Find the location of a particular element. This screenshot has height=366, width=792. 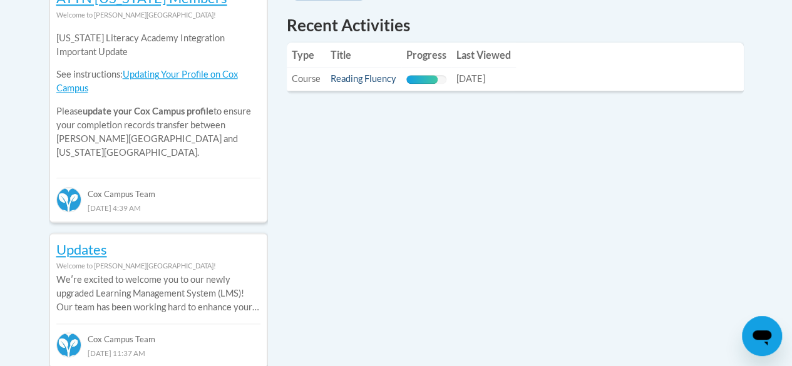

a: Updates is located at coordinates (81, 249).